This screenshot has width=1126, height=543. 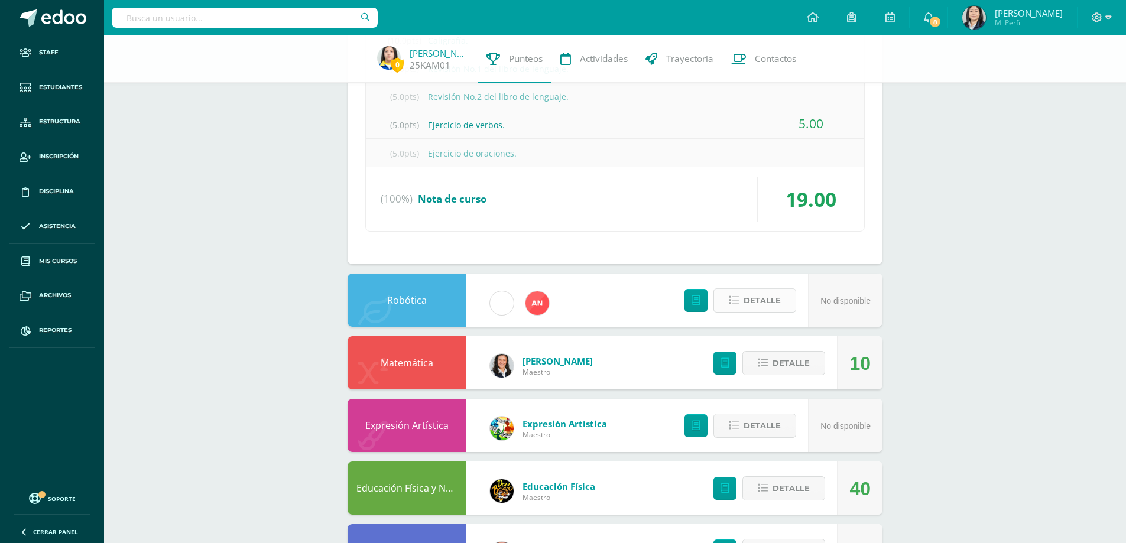 I want to click on a: Reportes, so click(x=52, y=330).